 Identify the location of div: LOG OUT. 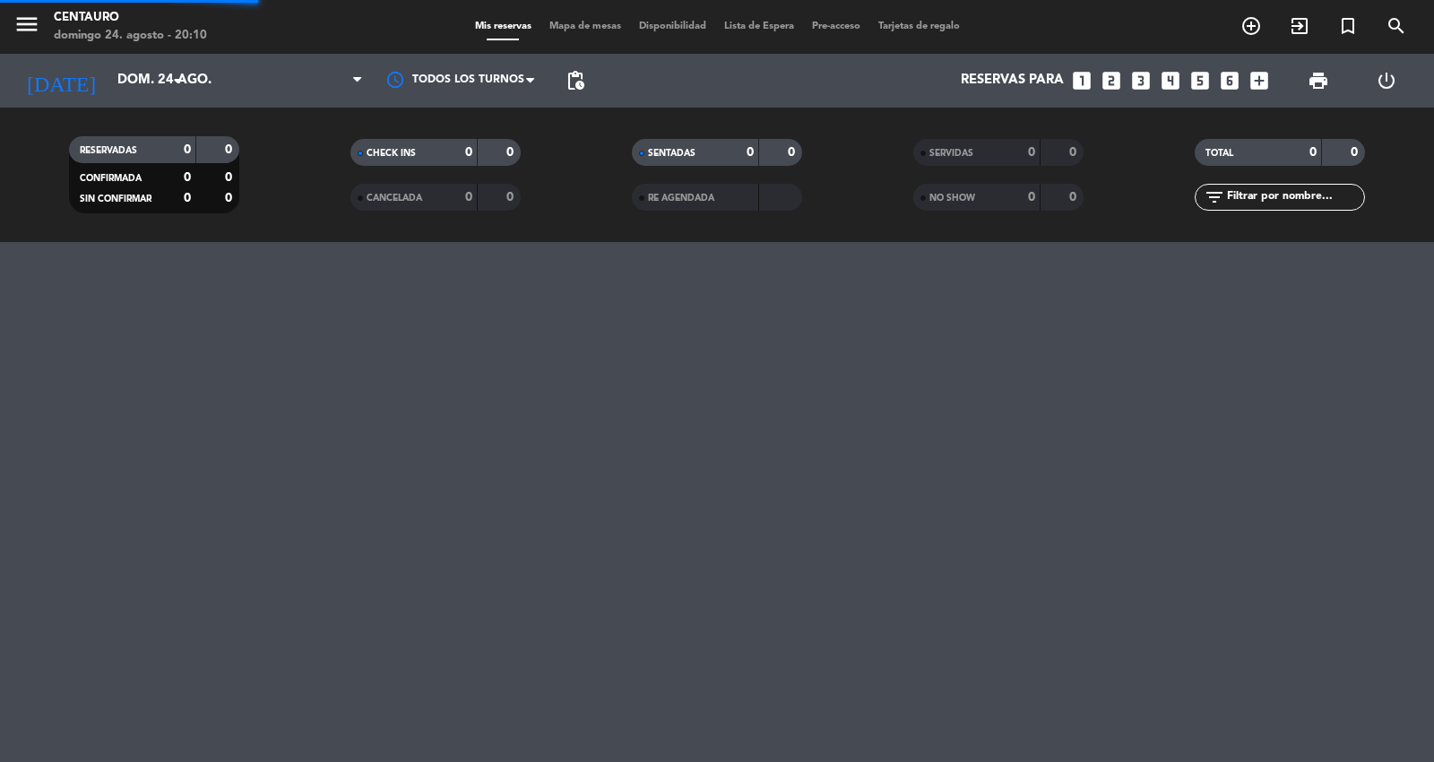
(1386, 81).